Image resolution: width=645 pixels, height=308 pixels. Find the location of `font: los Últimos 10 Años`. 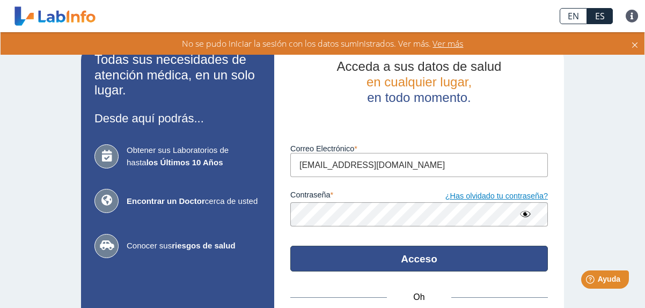

font: los Últimos 10 Años is located at coordinates (185, 162).